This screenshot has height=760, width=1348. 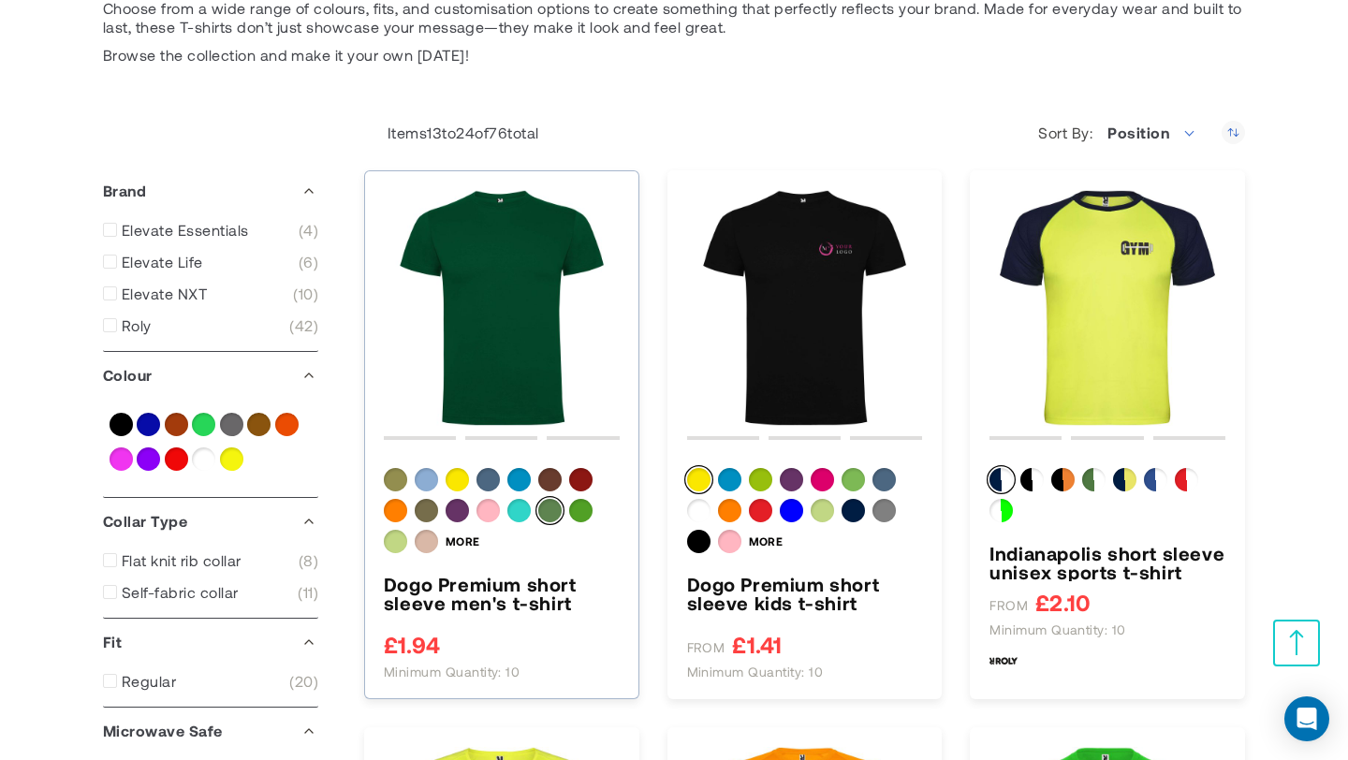 I want to click on a: Red, so click(x=176, y=459).